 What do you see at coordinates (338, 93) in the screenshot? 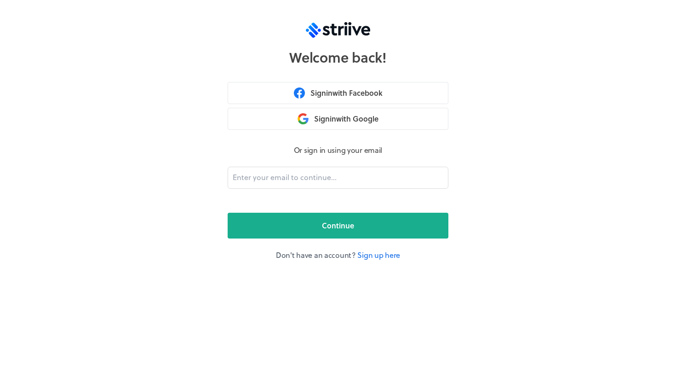
I see `button: Signinwith Facebook` at bounding box center [338, 93].